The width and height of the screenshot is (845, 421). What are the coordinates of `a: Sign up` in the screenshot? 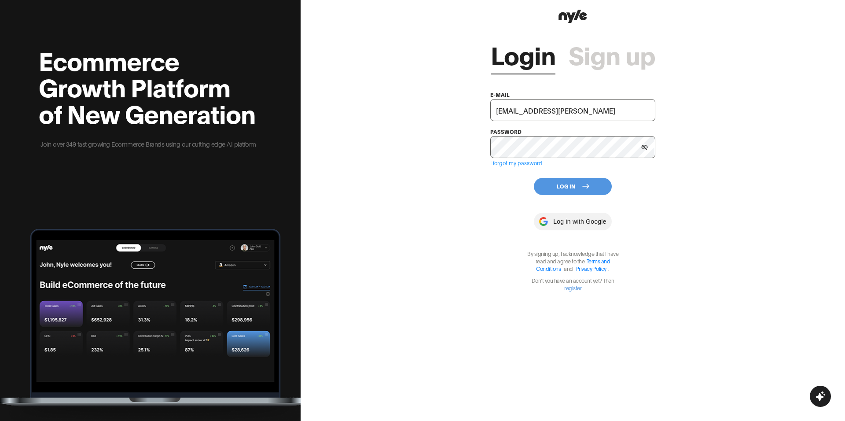 It's located at (612, 54).